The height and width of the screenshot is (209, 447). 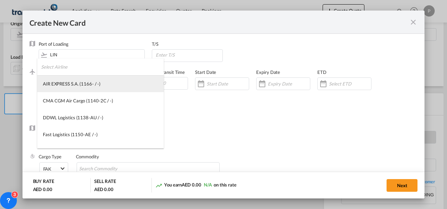 I want to click on div: AIR EXPRESS S.A. (1166- / -), so click(x=72, y=84).